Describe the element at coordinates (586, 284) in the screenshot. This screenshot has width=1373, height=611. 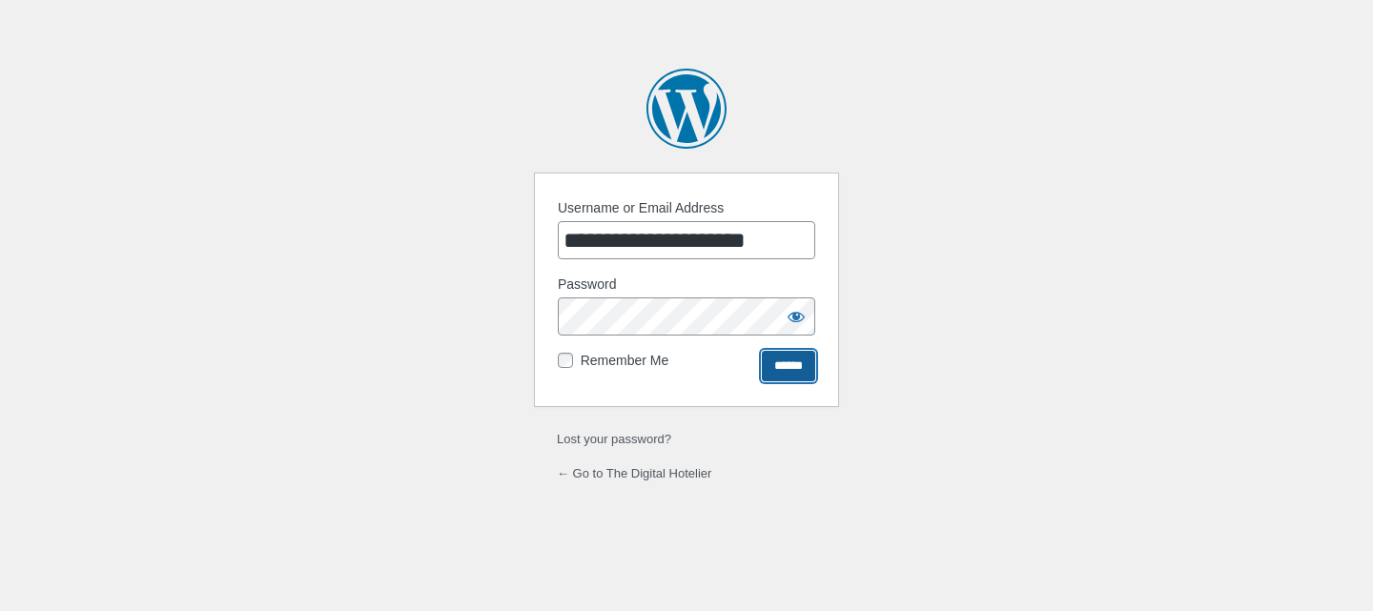
I see `label: Password` at that location.